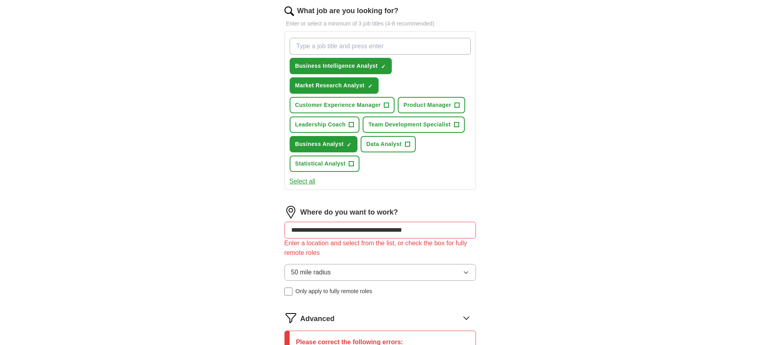 Image resolution: width=760 pixels, height=345 pixels. What do you see at coordinates (380, 24) in the screenshot?
I see `p: Enter or select a minimum of 3 job titles (4-8 recommended)` at bounding box center [380, 24].